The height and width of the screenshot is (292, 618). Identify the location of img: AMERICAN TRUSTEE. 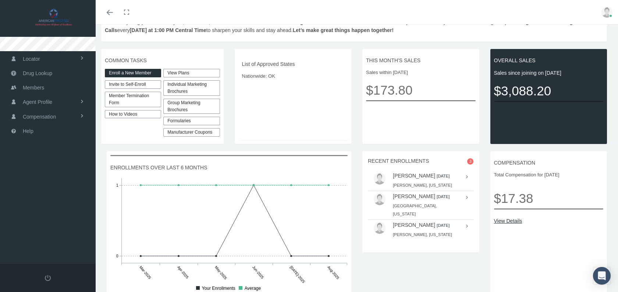
(54, 17).